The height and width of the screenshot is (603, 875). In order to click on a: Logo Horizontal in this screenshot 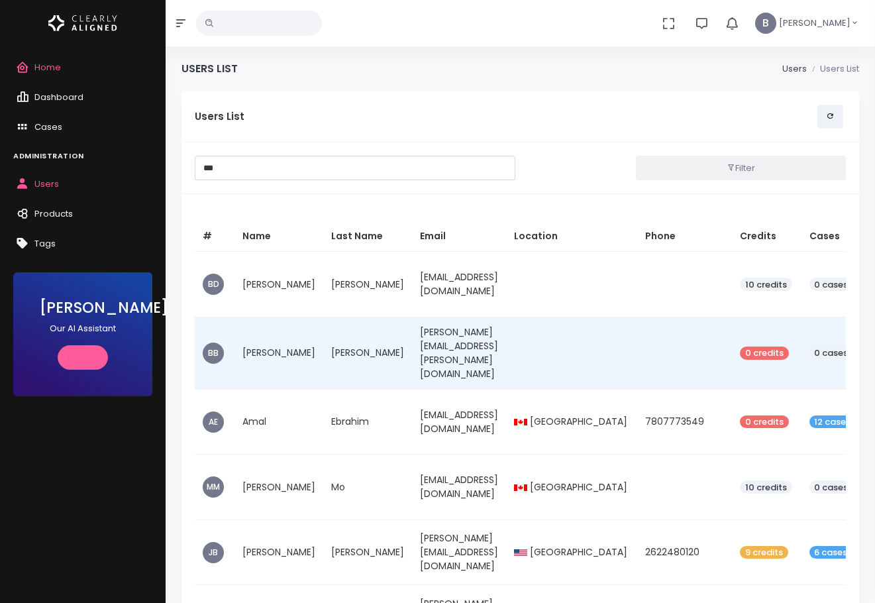, I will do `click(83, 23)`.